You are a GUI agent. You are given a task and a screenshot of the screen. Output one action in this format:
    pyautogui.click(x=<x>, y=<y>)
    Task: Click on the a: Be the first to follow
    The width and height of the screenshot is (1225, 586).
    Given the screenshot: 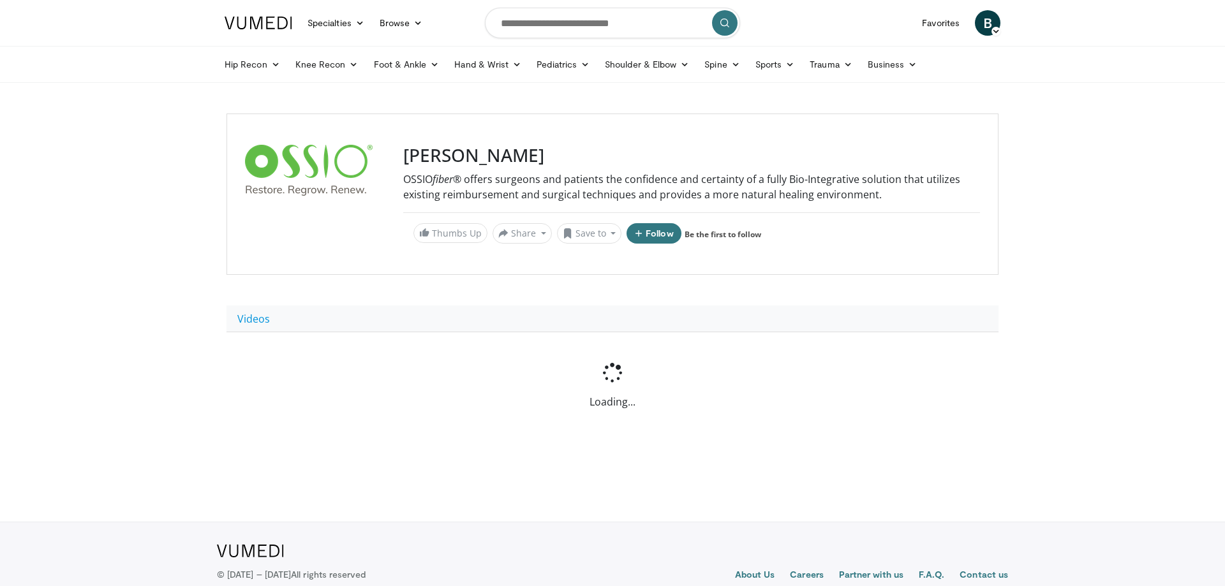 What is the action you would take?
    pyautogui.click(x=723, y=234)
    